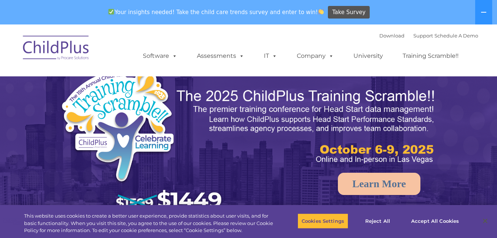  Describe the element at coordinates (435, 221) in the screenshot. I see `button: Accept All Cookies` at that location.